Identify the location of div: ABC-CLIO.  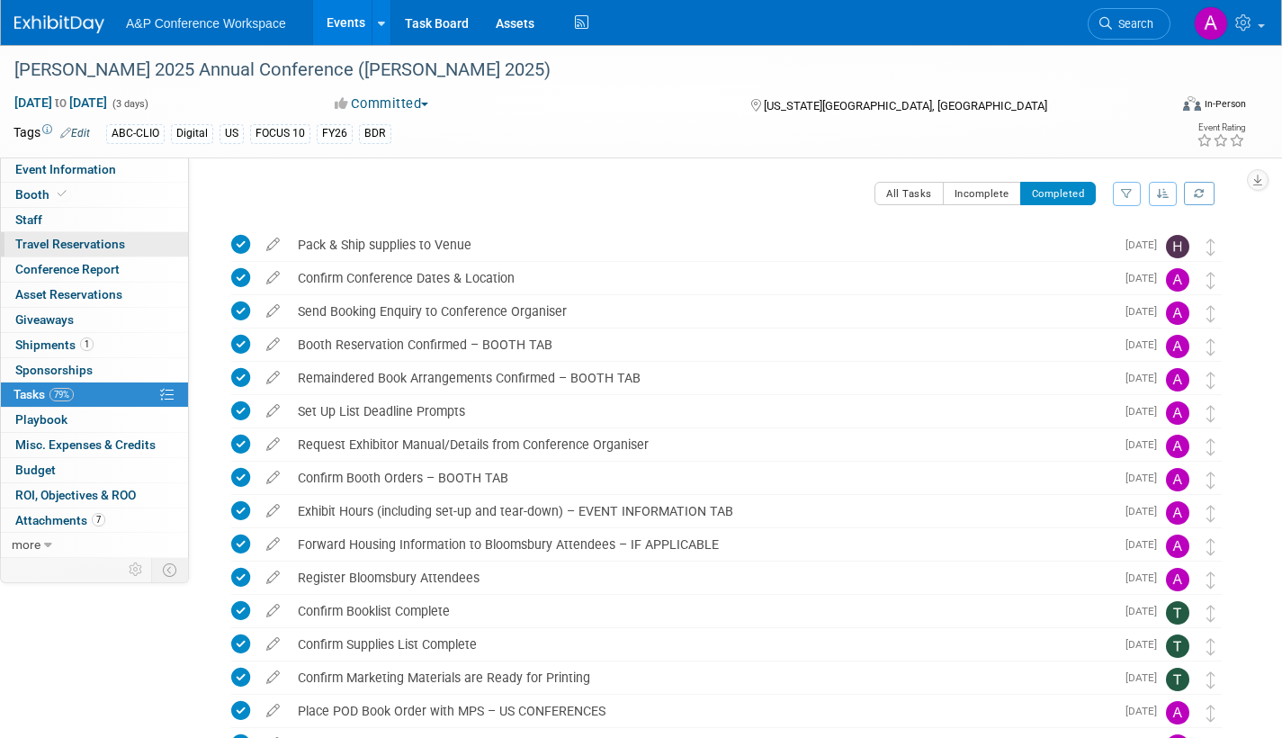
(135, 133).